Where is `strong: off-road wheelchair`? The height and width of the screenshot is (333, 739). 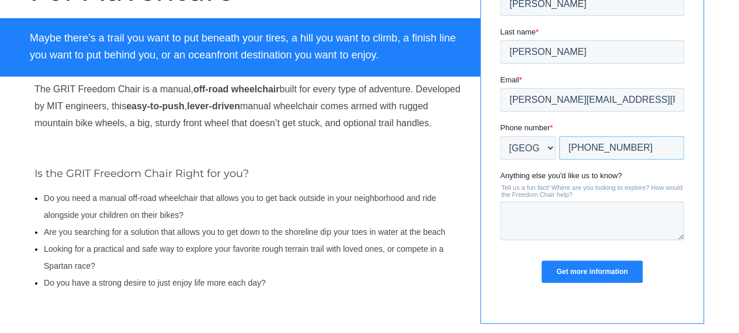
strong: off-road wheelchair is located at coordinates (237, 89).